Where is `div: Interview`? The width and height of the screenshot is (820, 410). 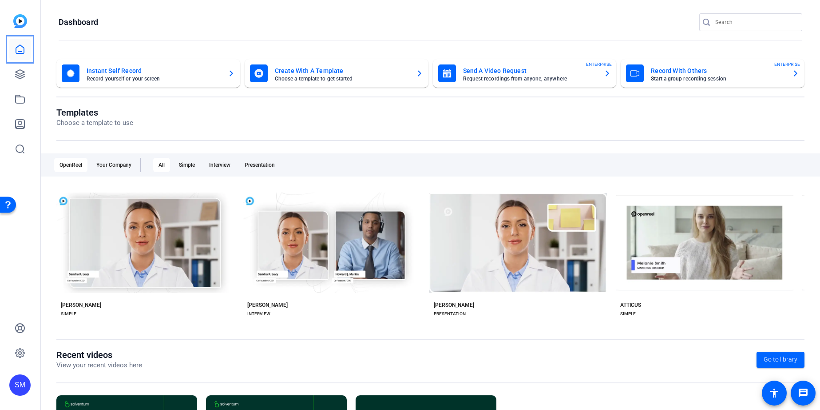
div: Interview is located at coordinates (220, 165).